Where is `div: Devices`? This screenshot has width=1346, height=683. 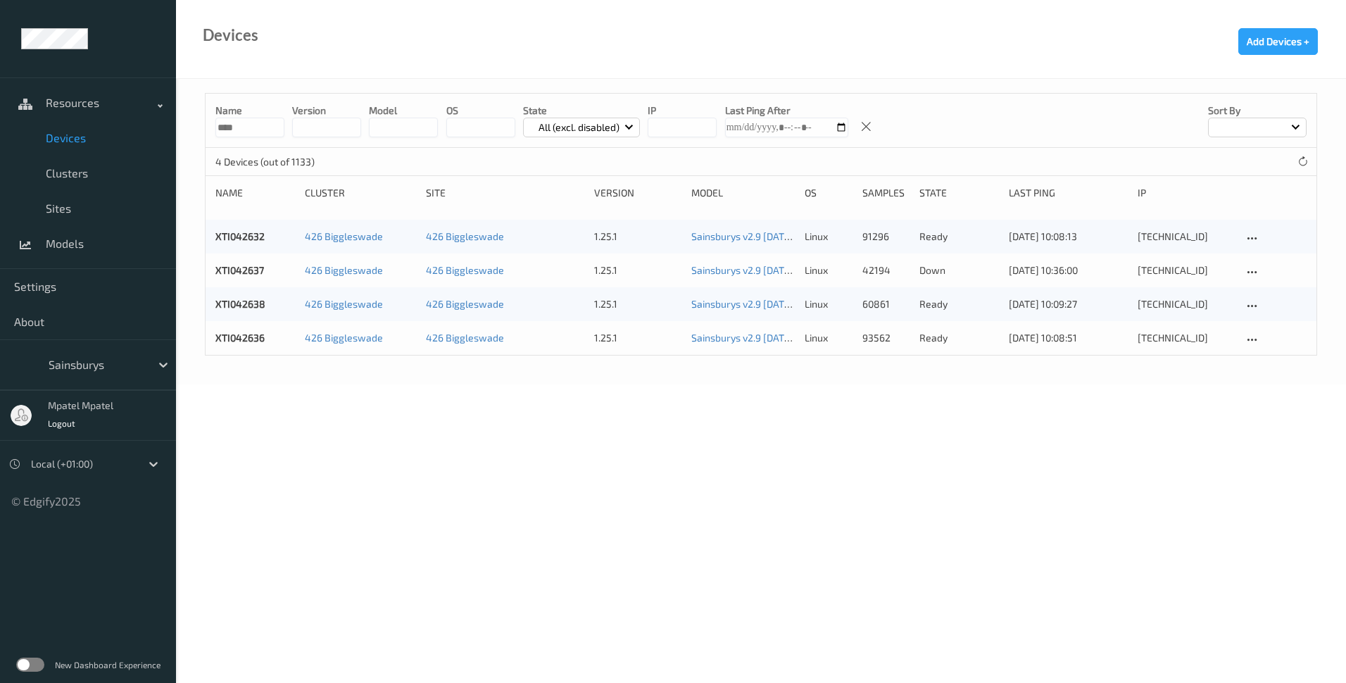 div: Devices is located at coordinates (230, 35).